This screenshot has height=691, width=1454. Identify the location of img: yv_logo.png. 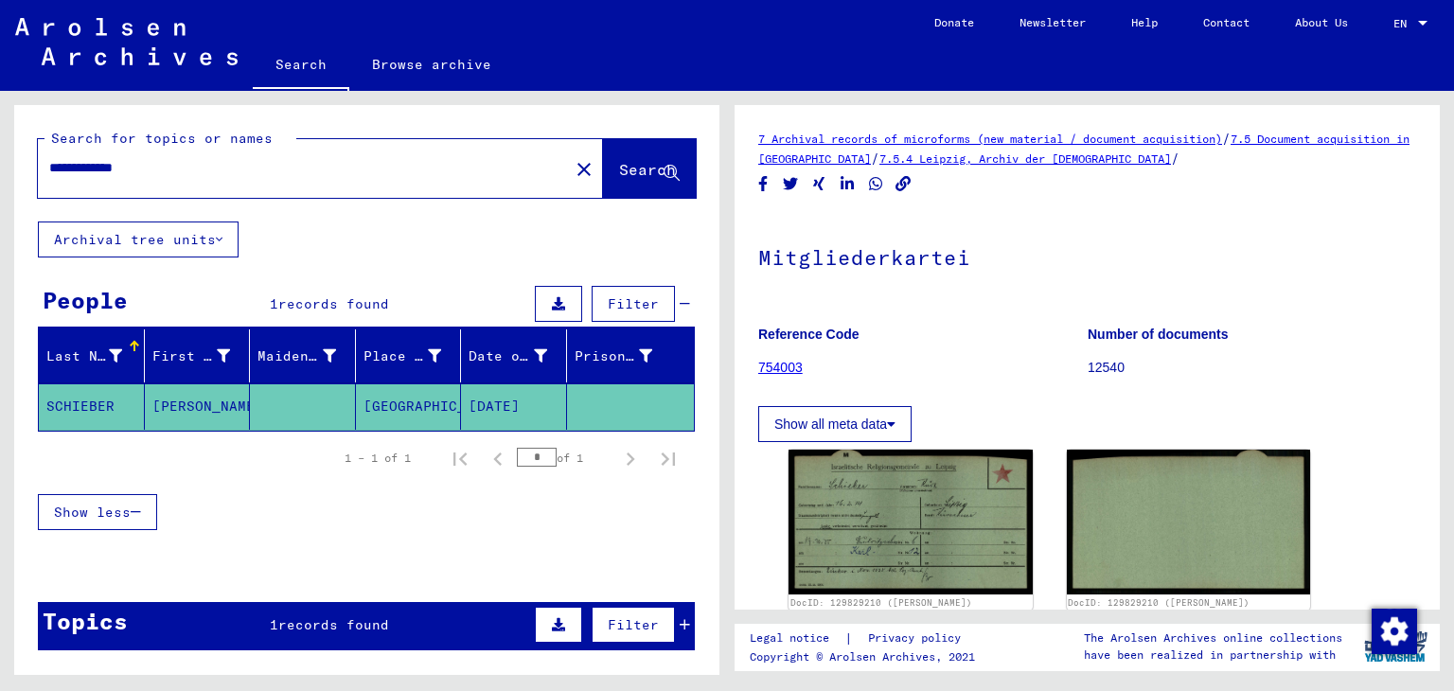
(1396, 647).